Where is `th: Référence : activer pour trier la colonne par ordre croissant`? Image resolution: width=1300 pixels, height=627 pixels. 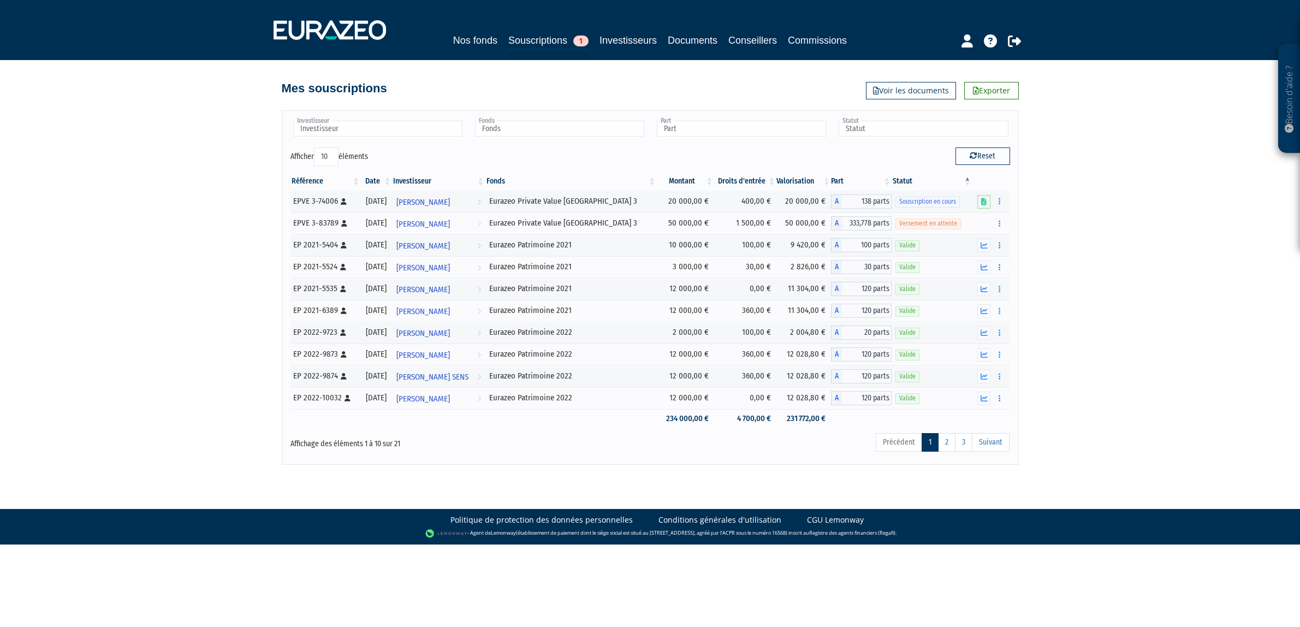 th: Référence : activer pour trier la colonne par ordre croissant is located at coordinates (325, 181).